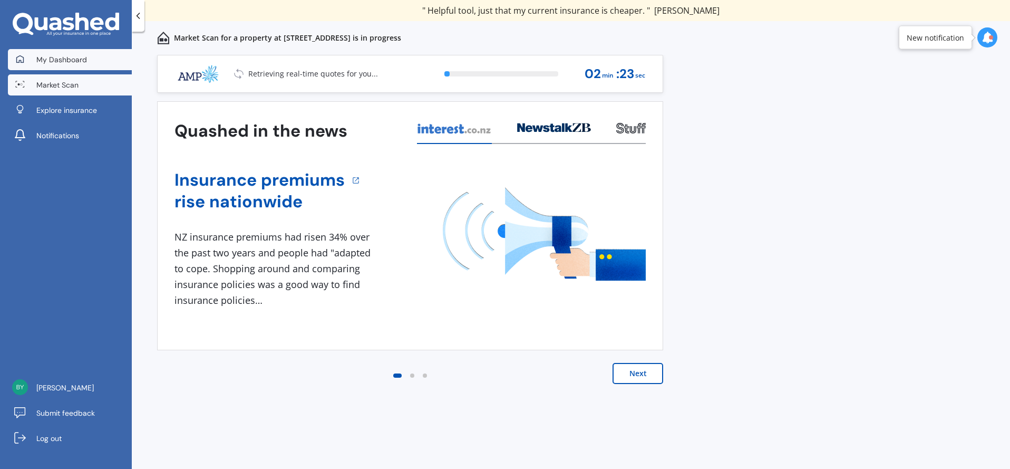 Image resolution: width=1010 pixels, height=469 pixels. I want to click on span: Market Scan, so click(57, 85).